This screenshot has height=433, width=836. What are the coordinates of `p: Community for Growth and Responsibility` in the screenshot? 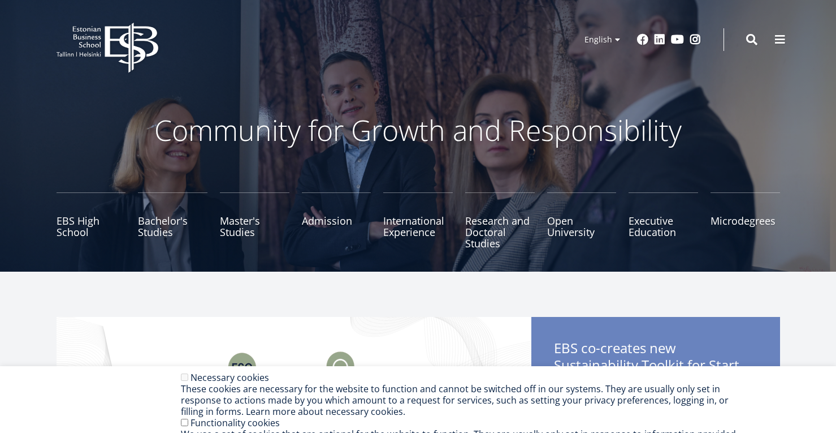 It's located at (418, 130).